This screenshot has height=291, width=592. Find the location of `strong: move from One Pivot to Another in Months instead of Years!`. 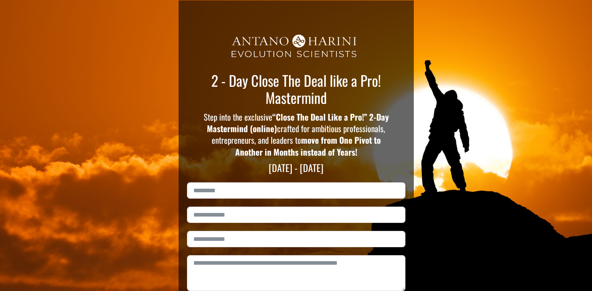

strong: move from One Pivot to Another in Months instead of Years! is located at coordinates (308, 146).